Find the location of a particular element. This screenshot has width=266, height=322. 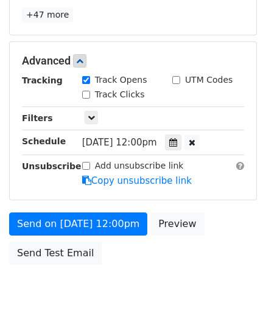

label: Add unsubscribe link is located at coordinates (139, 165).